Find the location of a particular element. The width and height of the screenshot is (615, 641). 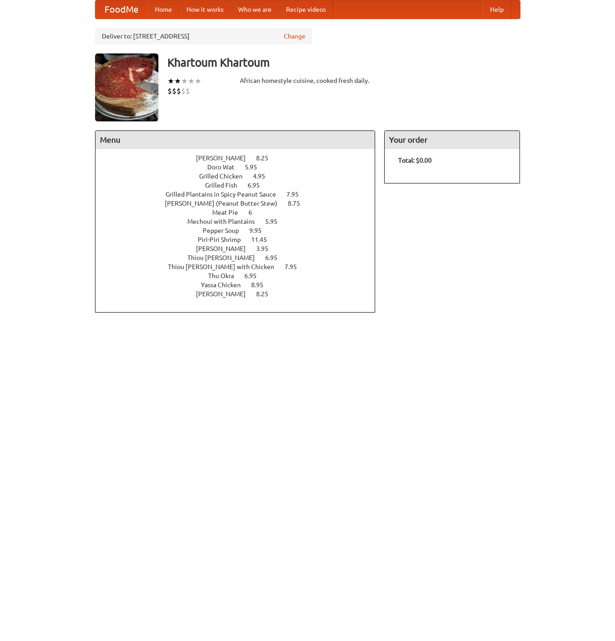

a: Grilled Plantains in Spicy Peanut Sauce 7.95 is located at coordinates (240, 194).